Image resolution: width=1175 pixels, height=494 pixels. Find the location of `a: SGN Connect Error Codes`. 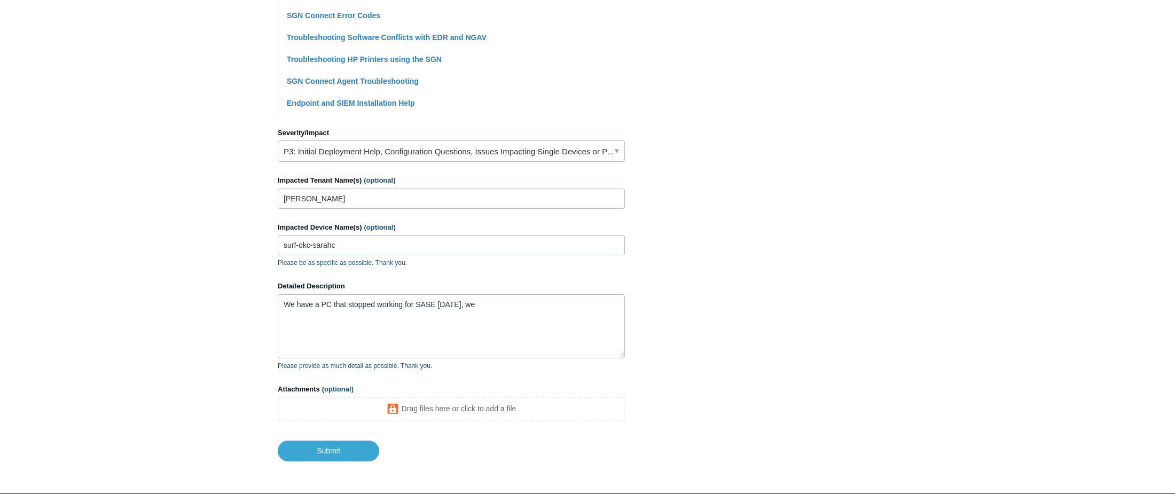

a: SGN Connect Error Codes is located at coordinates (333, 15).